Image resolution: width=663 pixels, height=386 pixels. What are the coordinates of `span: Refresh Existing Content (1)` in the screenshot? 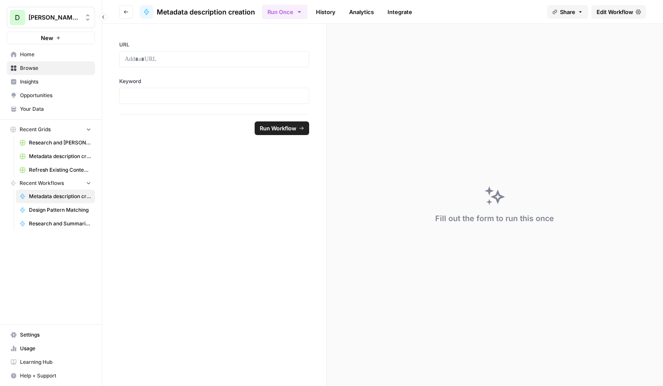 It's located at (60, 170).